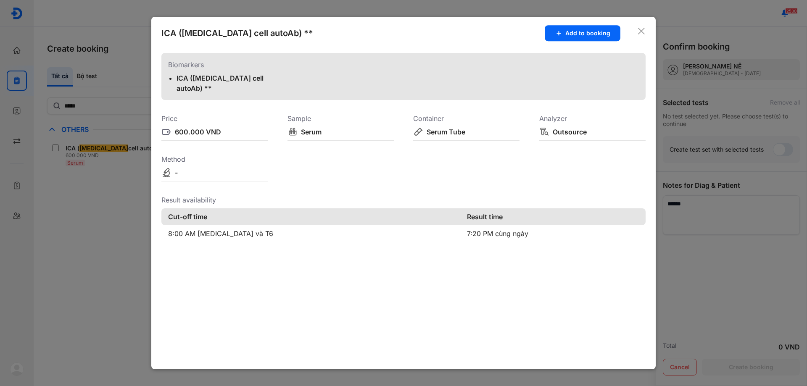  Describe the element at coordinates (340, 118) in the screenshot. I see `div: Sample` at that location.